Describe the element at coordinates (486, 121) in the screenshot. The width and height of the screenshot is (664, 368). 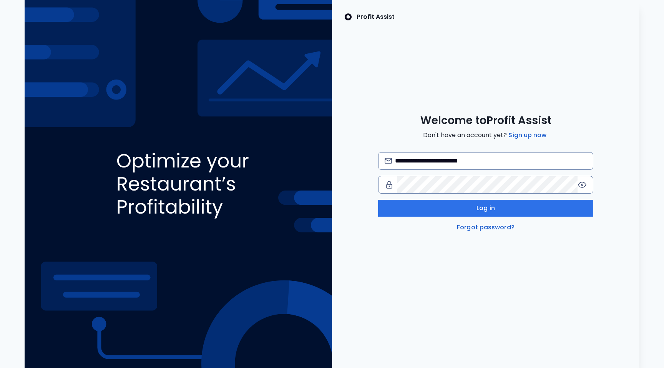
I see `span: Welcome to Profit Assist` at that location.